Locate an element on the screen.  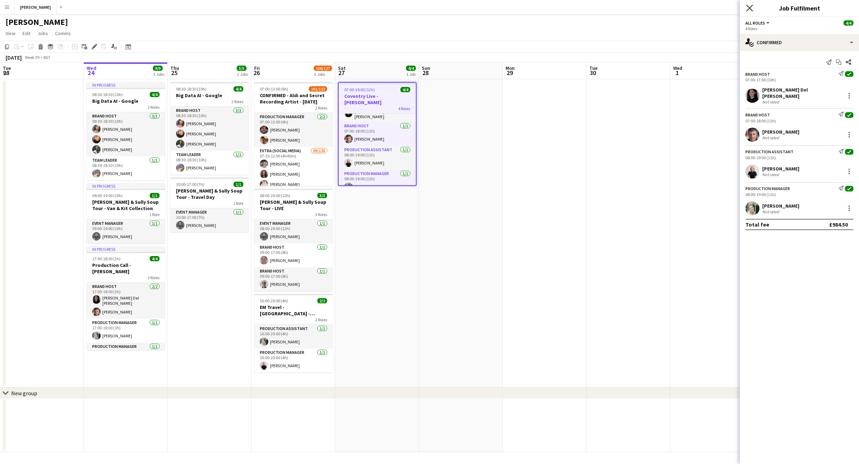
div: 1 Job is located at coordinates (411, 74).